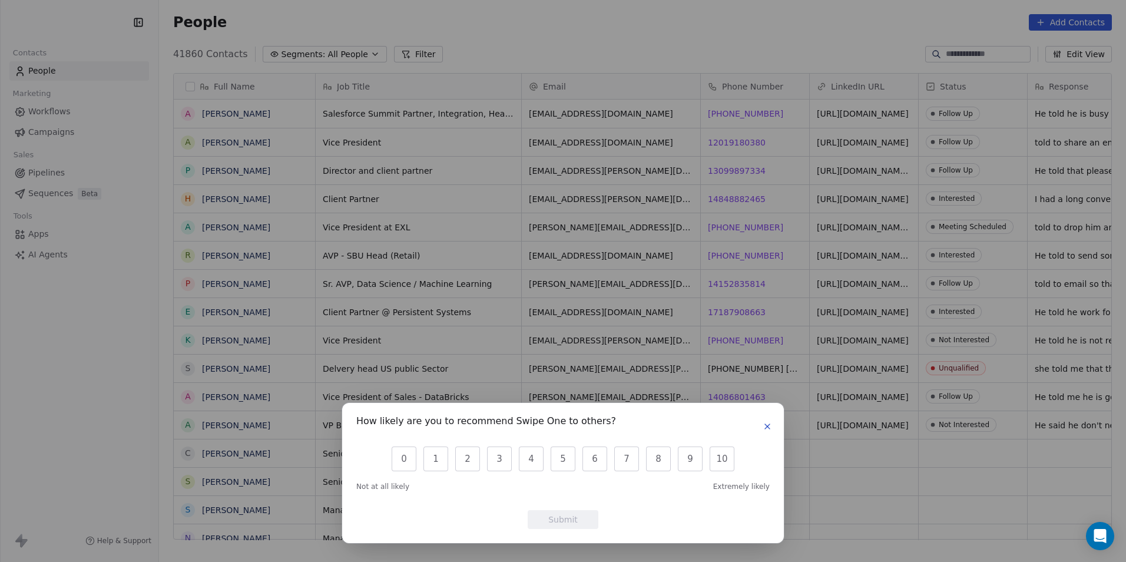 Image resolution: width=1126 pixels, height=562 pixels. What do you see at coordinates (436, 459) in the screenshot?
I see `button: 1` at bounding box center [436, 459].